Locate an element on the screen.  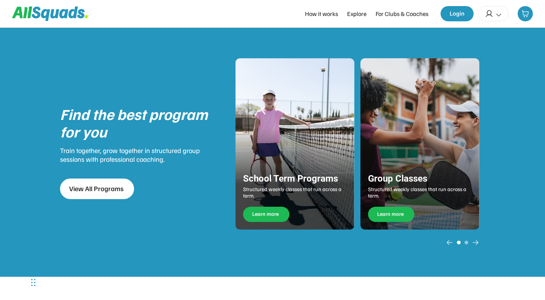
button: View All Programs is located at coordinates (97, 189).